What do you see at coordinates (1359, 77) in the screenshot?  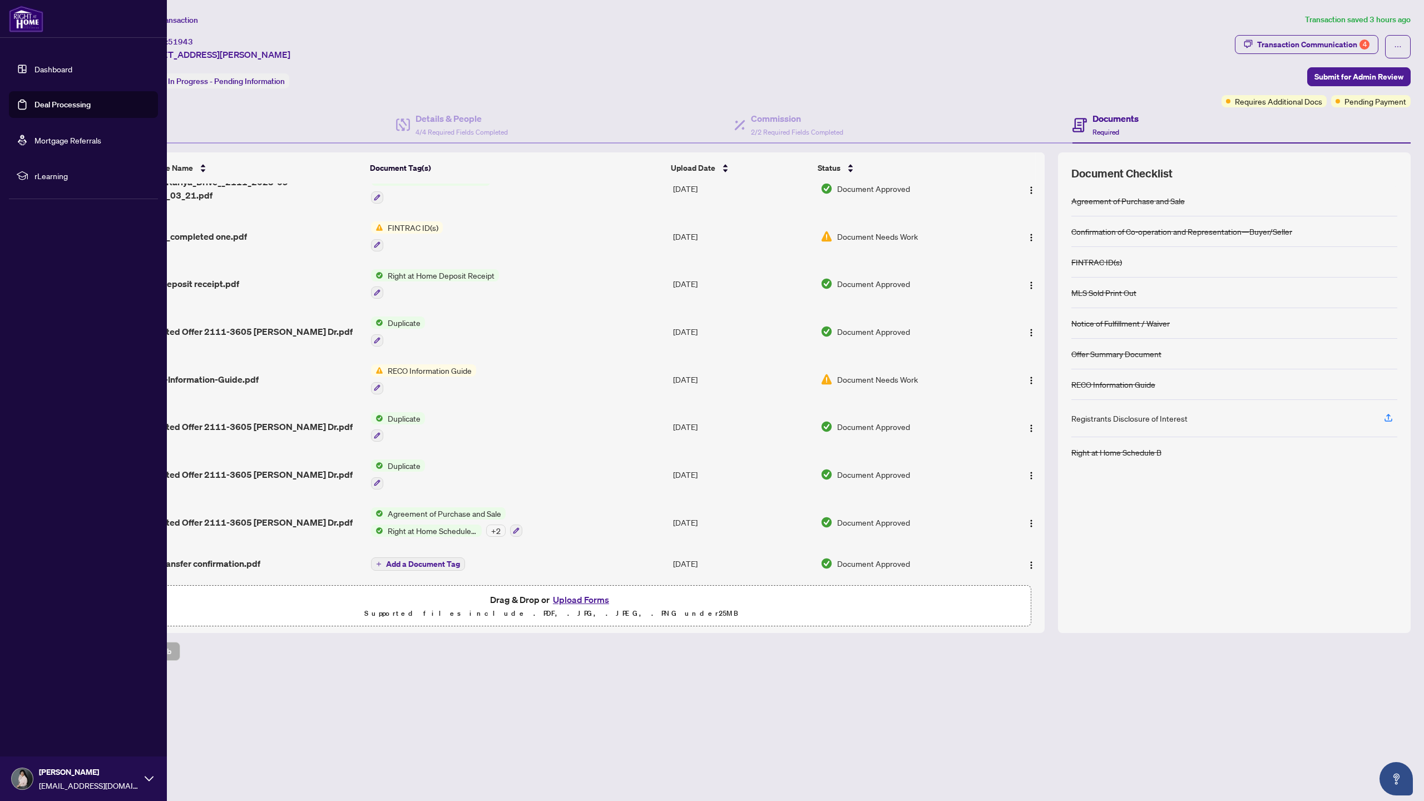 I see `button: Submit for Admin Review` at bounding box center [1359, 77].